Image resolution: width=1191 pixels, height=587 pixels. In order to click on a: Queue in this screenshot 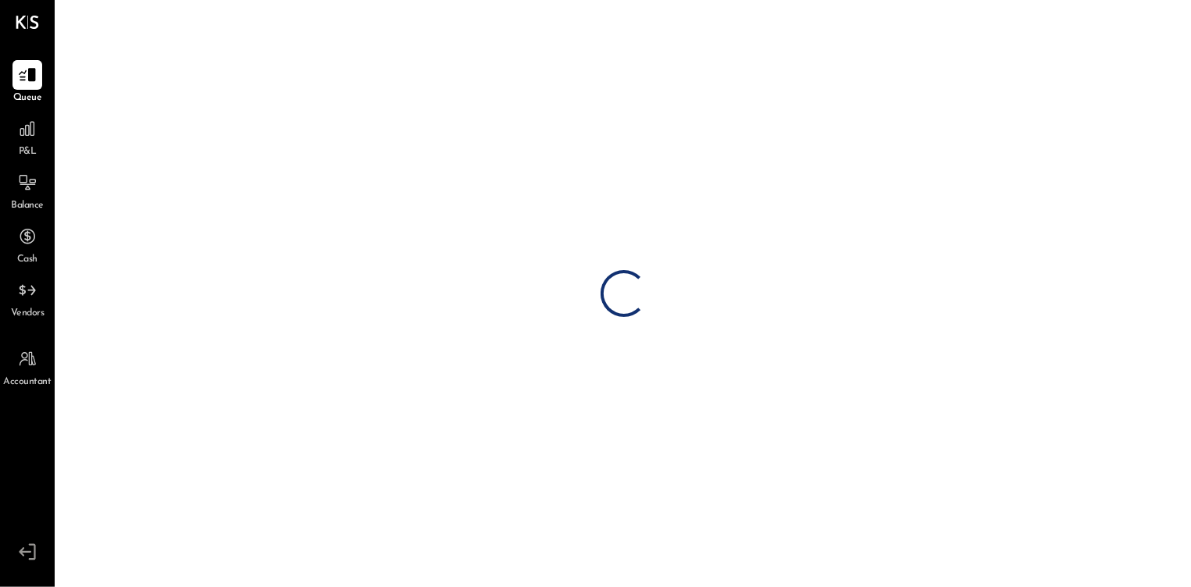, I will do `click(27, 83)`.